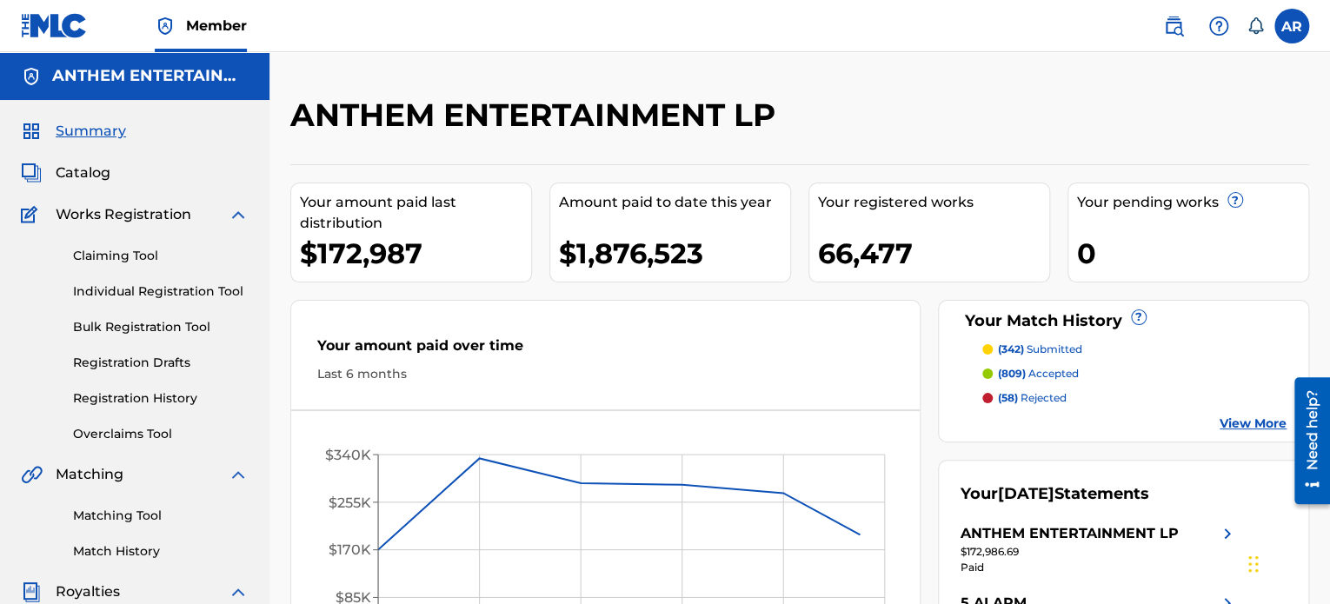 This screenshot has width=1330, height=604. Describe the element at coordinates (161, 398) in the screenshot. I see `a: Registration History` at that location.